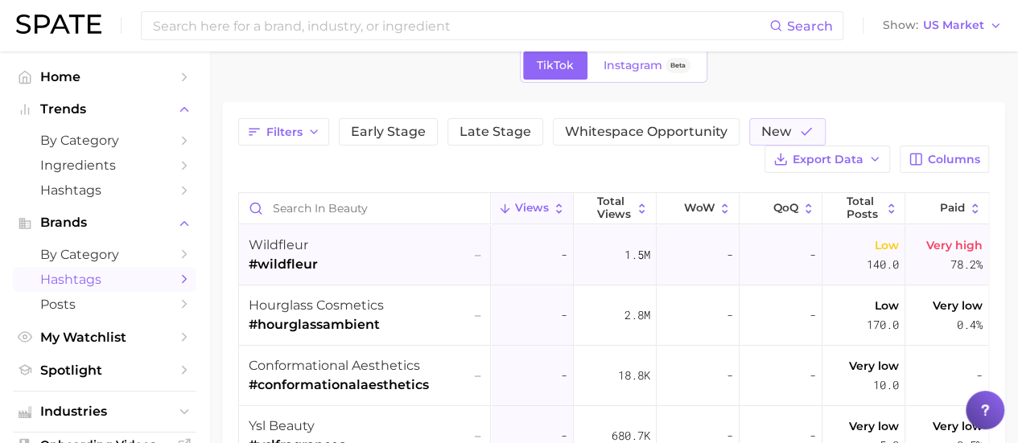 The image size is (1018, 443). What do you see at coordinates (339, 385) in the screenshot?
I see `span: #conformationalaesthetics` at bounding box center [339, 385].